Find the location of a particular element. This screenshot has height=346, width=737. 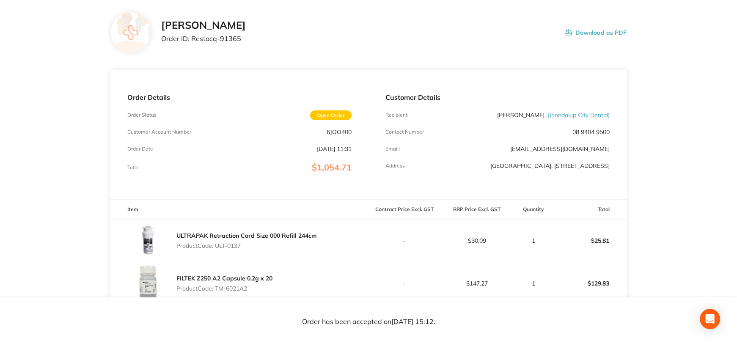

button: Download as PDF is located at coordinates (596, 33).